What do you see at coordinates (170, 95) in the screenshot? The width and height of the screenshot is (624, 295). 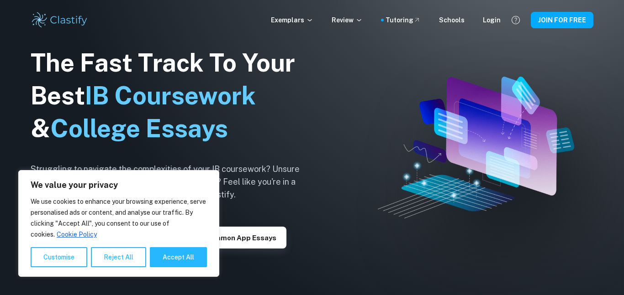 I see `span: IB Coursework` at bounding box center [170, 95].